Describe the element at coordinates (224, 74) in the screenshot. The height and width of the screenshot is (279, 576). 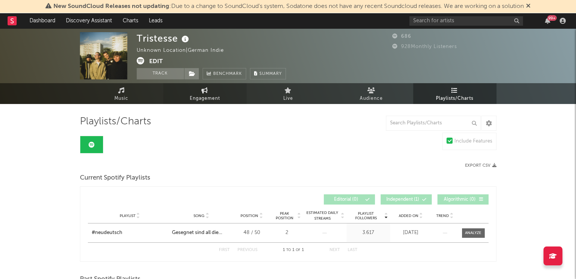
I see `a: Benchmark` at that location.